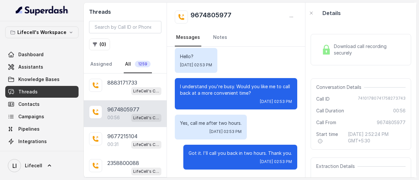 This screenshot has width=419, height=180. I want to click on p: 9677215104, so click(122, 136).